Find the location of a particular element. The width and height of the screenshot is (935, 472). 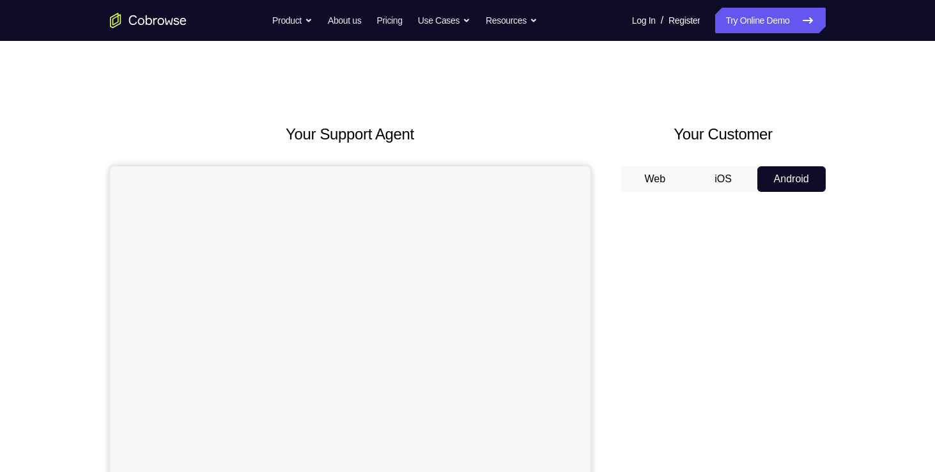

h2: Your Support Agent is located at coordinates (350, 134).